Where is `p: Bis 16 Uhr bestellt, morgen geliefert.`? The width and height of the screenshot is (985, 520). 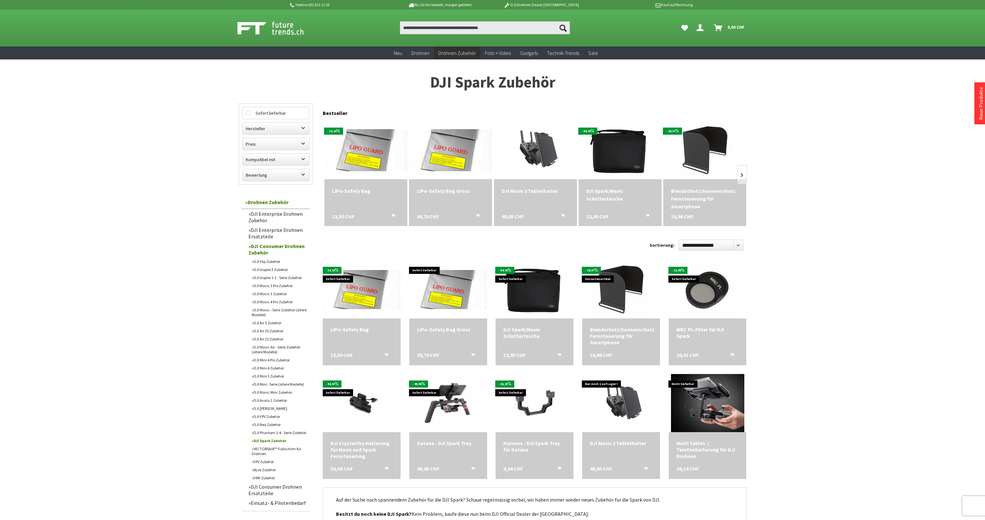 p: Bis 16 Uhr bestellt, morgen geliefert. is located at coordinates (440, 5).